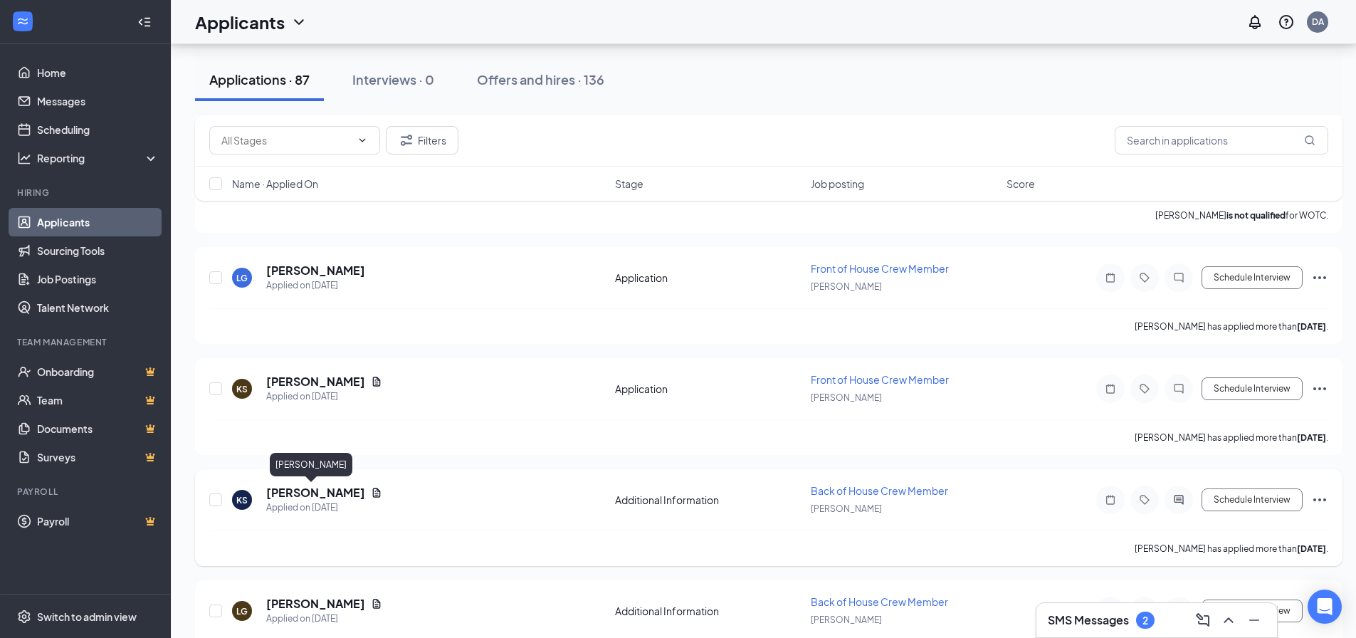 This screenshot has width=1356, height=638. What do you see at coordinates (24, 158) in the screenshot?
I see `svg: Analysis` at bounding box center [24, 158].